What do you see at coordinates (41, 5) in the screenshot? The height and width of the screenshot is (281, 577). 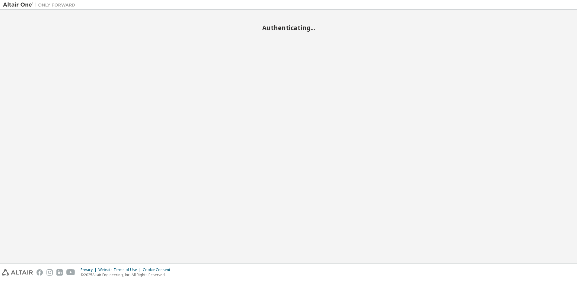 I see `img: Altair One` at bounding box center [41, 5].